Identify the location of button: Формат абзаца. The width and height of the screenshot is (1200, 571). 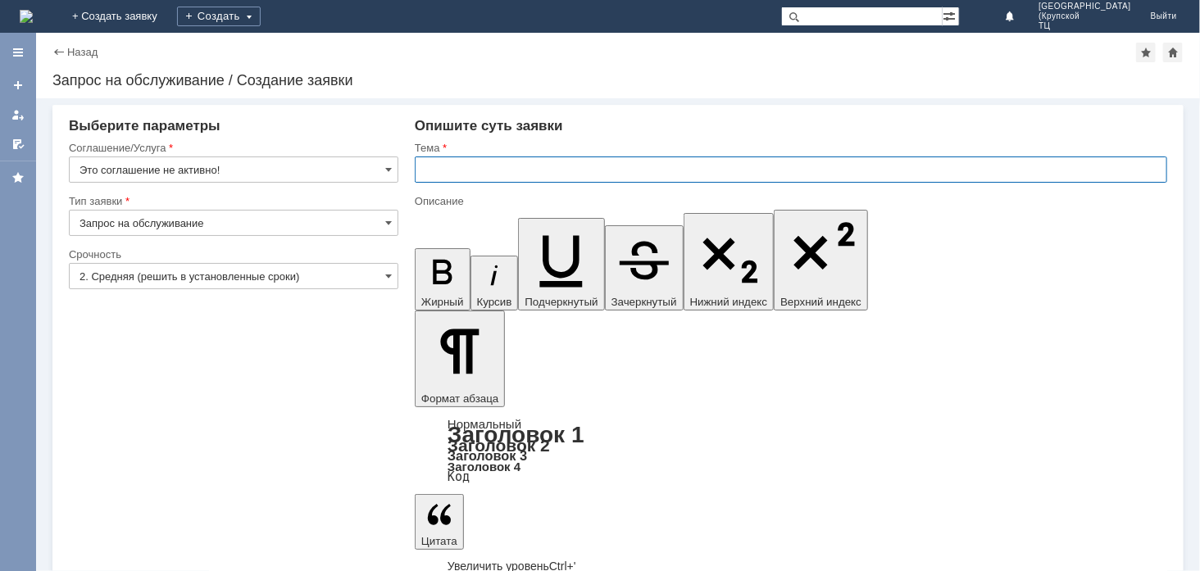
(460, 359).